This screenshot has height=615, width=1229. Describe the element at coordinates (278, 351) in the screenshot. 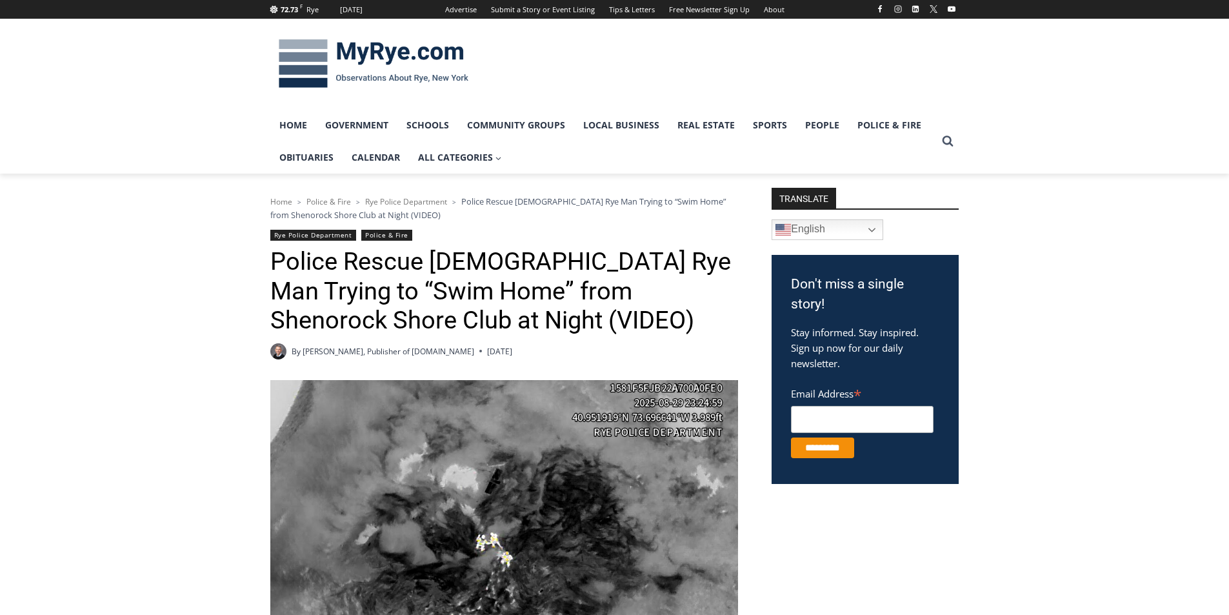

I see `a: Author image` at that location.